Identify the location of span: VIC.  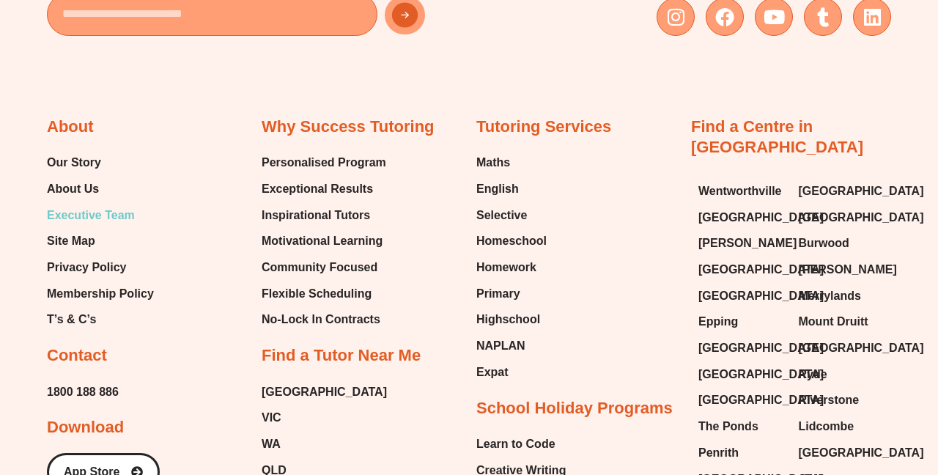
(271, 418).